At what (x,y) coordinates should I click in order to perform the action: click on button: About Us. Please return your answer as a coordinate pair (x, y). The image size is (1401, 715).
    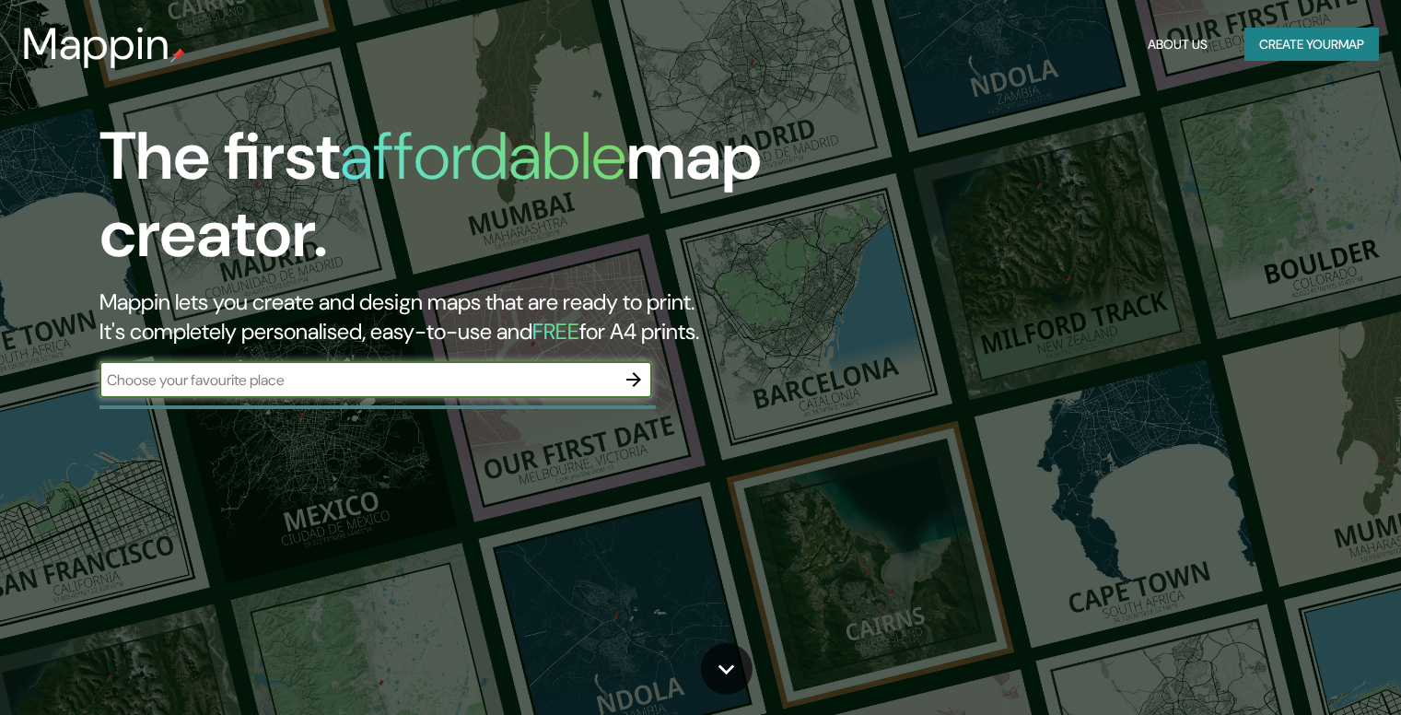
    Looking at the image, I should click on (1177, 44).